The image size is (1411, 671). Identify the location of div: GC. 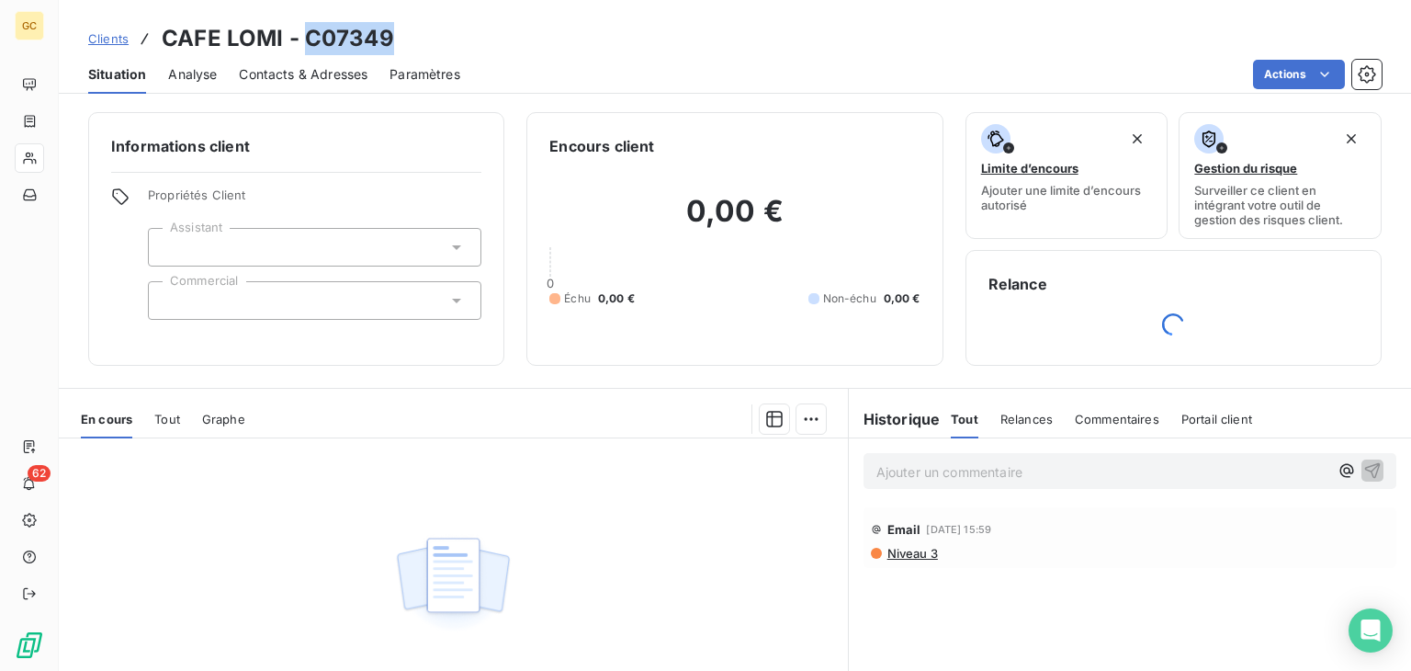
(29, 26).